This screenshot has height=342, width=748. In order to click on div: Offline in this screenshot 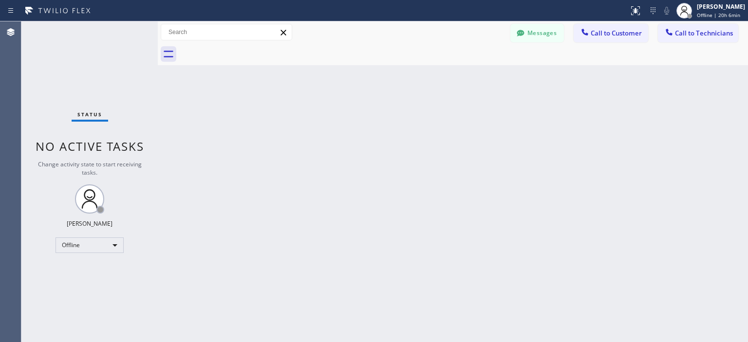, I will do `click(90, 246)`.